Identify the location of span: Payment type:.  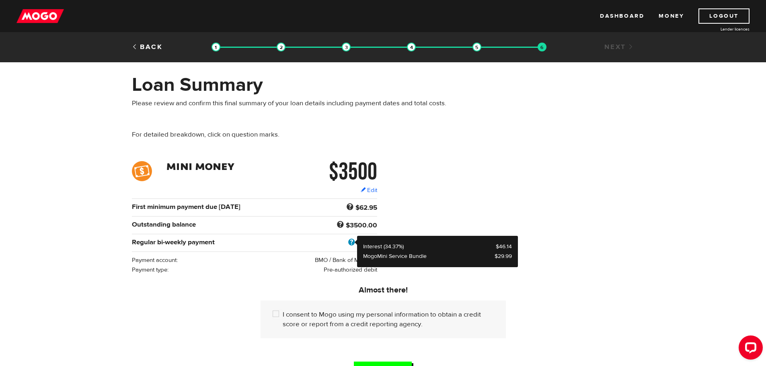
(150, 270).